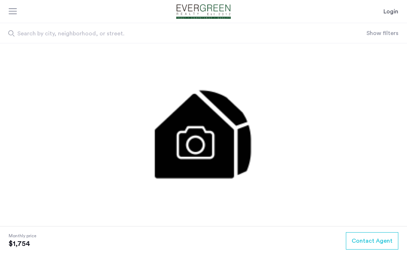  What do you see at coordinates (382, 33) in the screenshot?
I see `button: Show or hide filters` at bounding box center [382, 33].